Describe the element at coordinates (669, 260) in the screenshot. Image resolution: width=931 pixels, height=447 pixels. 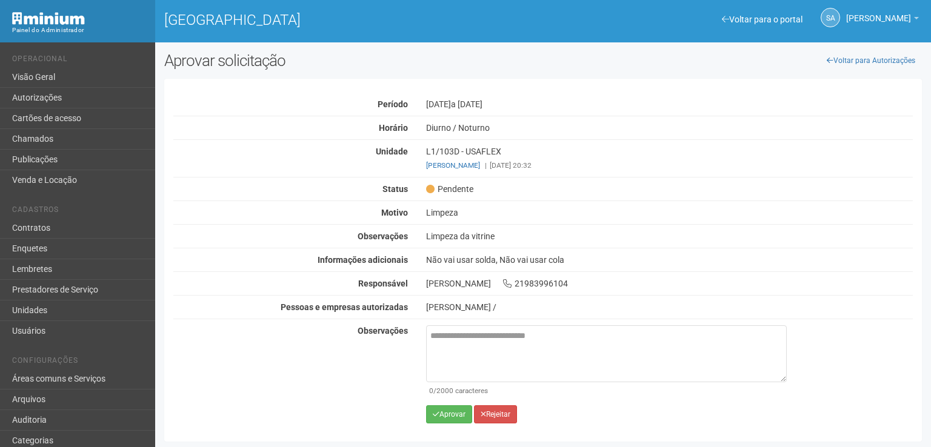
I see `div: Não vai usar solda, Não vai usar cola` at that location.